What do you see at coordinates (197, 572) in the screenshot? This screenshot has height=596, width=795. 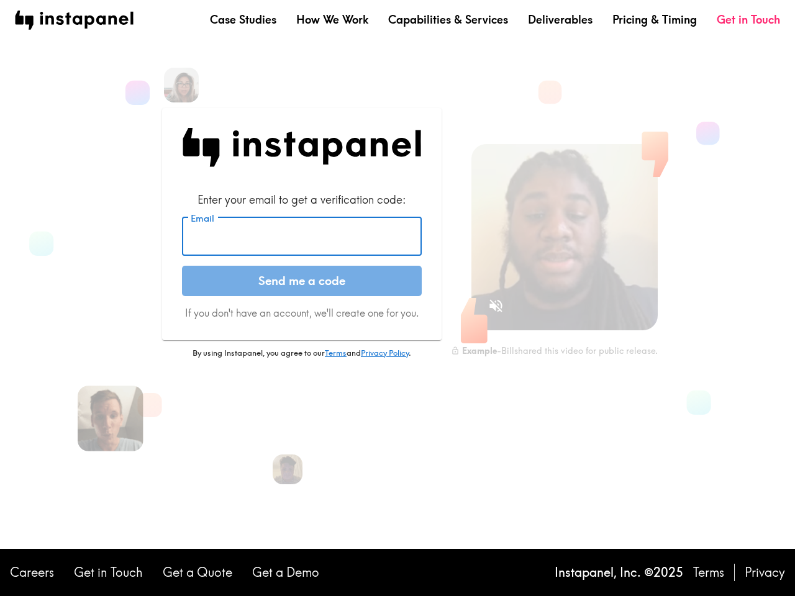 I see `a: Get a Quote` at bounding box center [197, 572].